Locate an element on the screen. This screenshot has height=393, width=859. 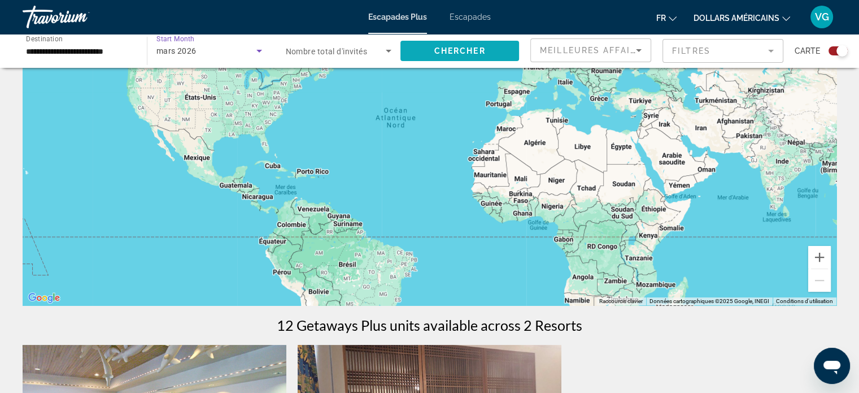
font: Escapades is located at coordinates (470, 17).